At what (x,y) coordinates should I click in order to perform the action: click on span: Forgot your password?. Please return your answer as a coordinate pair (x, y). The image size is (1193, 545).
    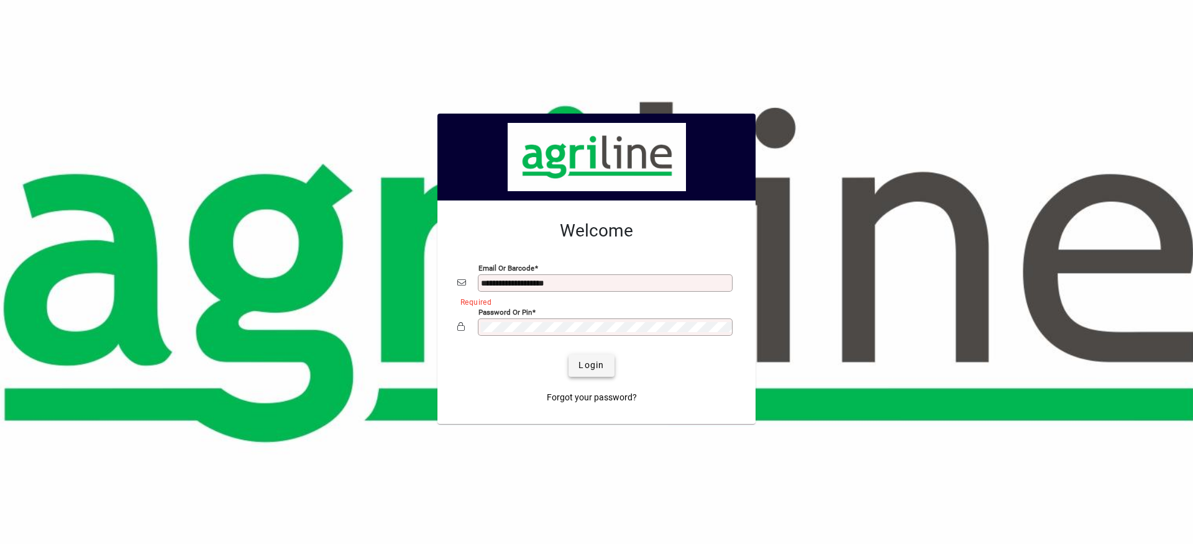
    Looking at the image, I should click on (591, 398).